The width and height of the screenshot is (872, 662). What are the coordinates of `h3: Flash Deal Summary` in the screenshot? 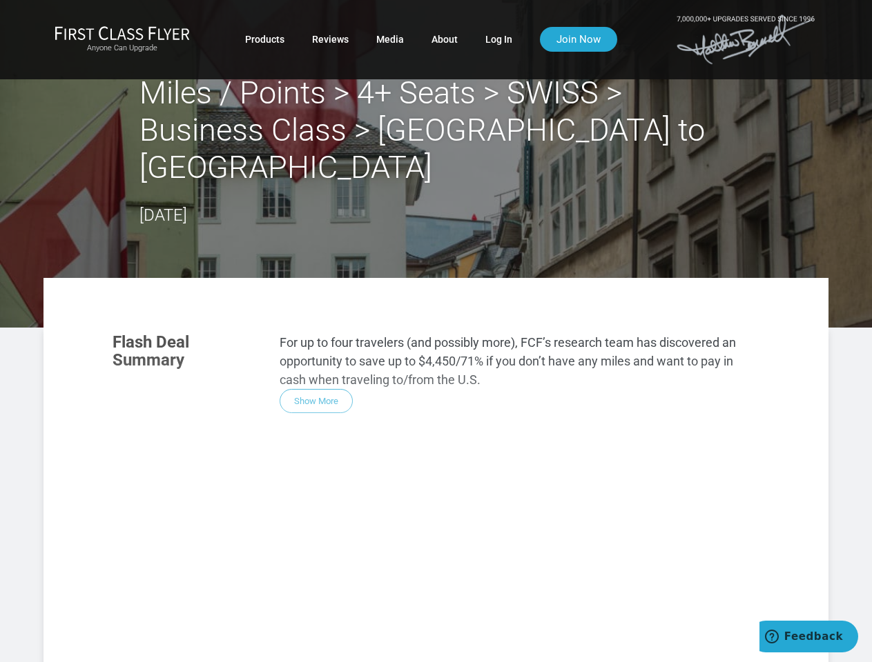 It's located at (186, 351).